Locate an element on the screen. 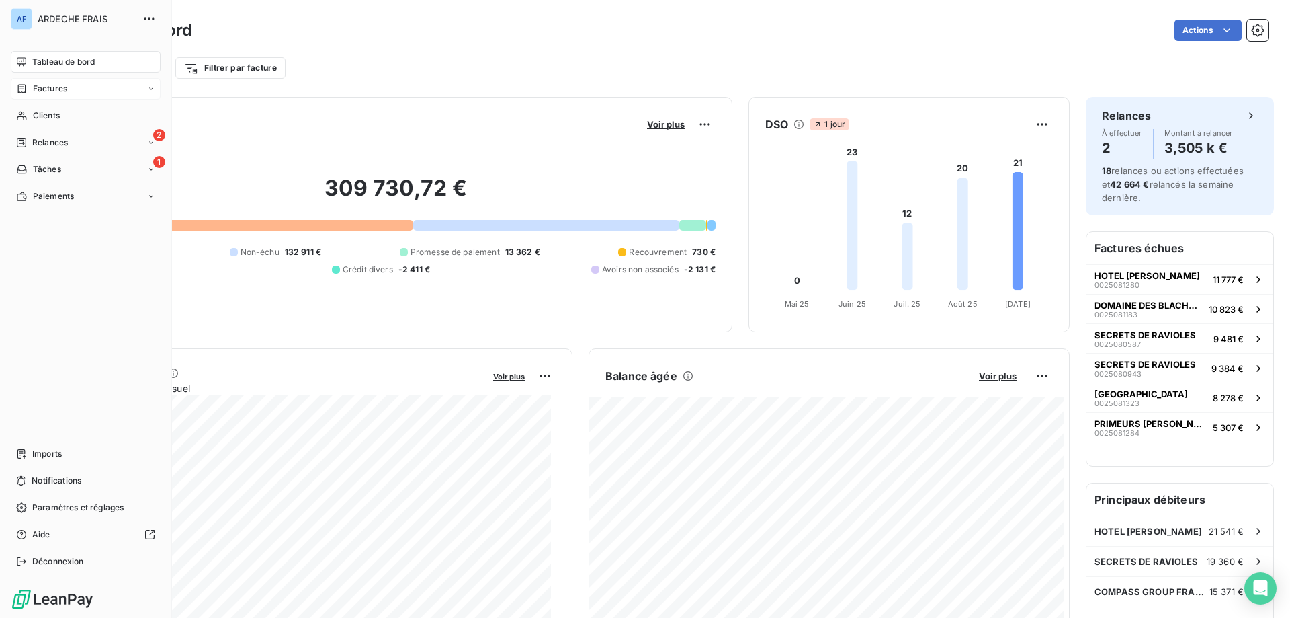  span: 21 541 € is located at coordinates (1226, 531).